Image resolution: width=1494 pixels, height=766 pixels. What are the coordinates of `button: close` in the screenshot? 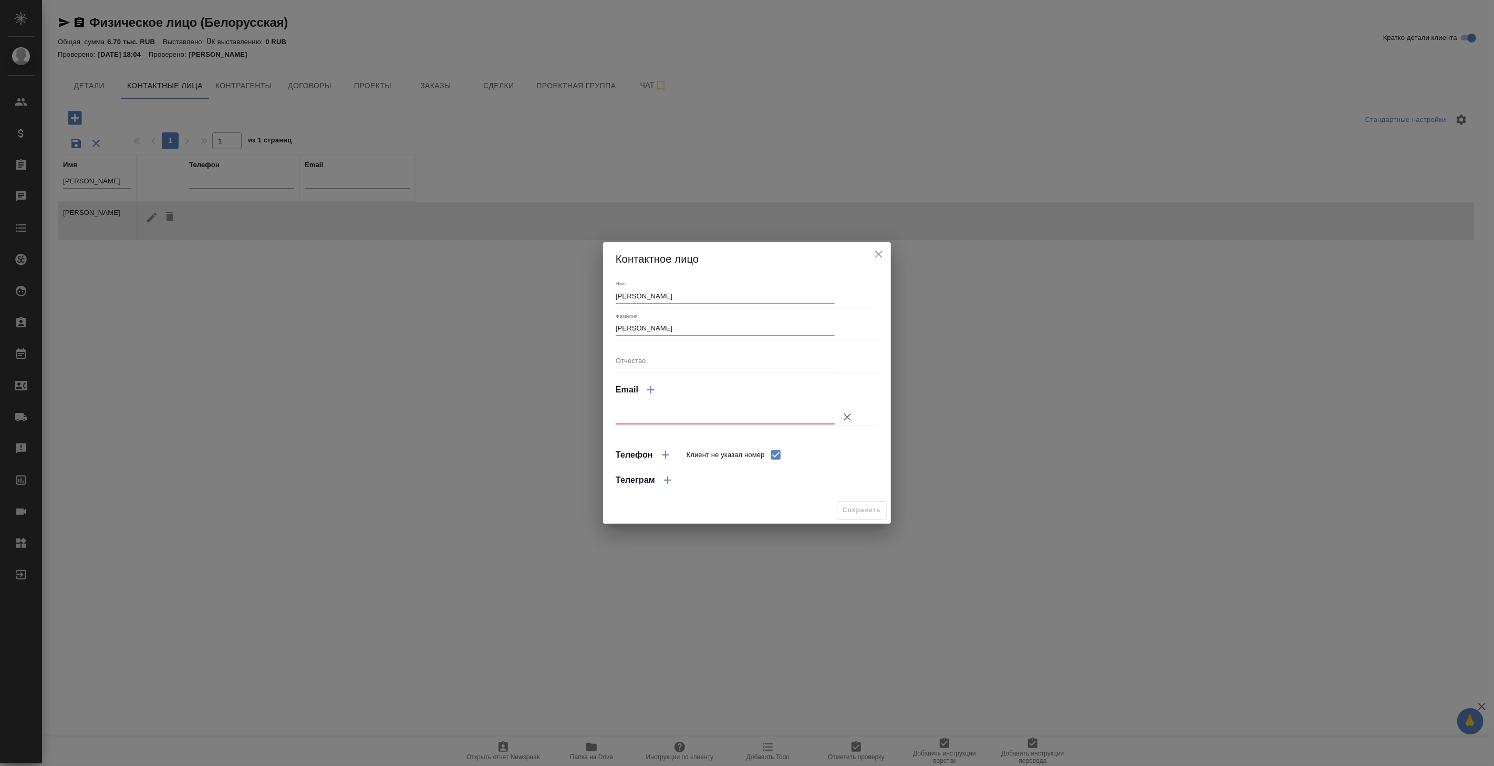 It's located at (879, 254).